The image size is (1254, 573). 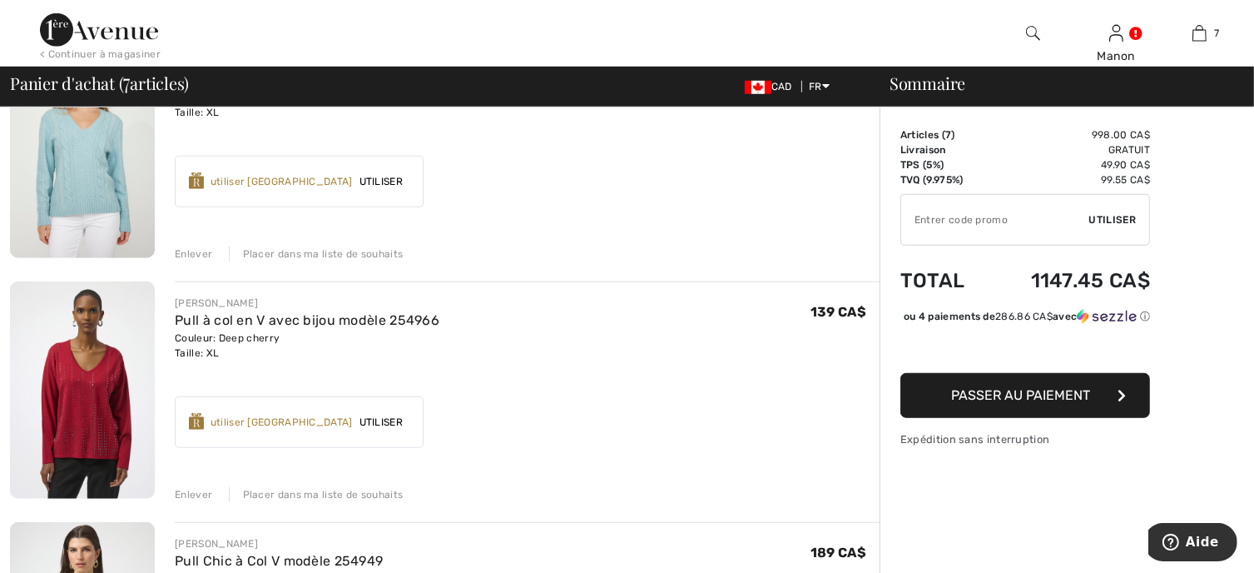 What do you see at coordinates (1025, 439) in the screenshot?
I see `div: Expédition sans interruption` at bounding box center [1025, 439].